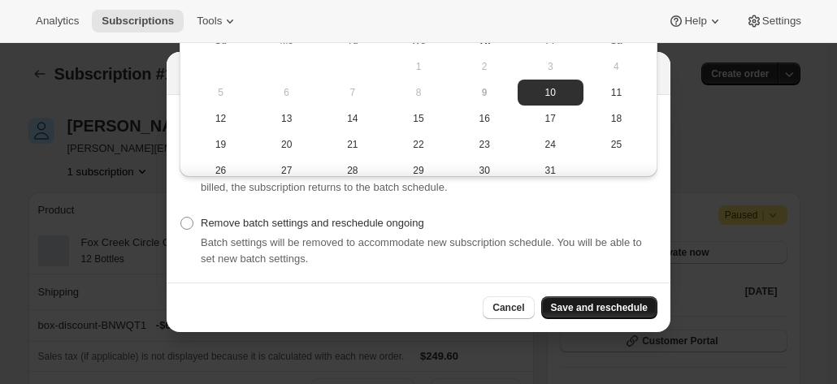  Describe the element at coordinates (352, 171) in the screenshot. I see `span: 28` at that location.